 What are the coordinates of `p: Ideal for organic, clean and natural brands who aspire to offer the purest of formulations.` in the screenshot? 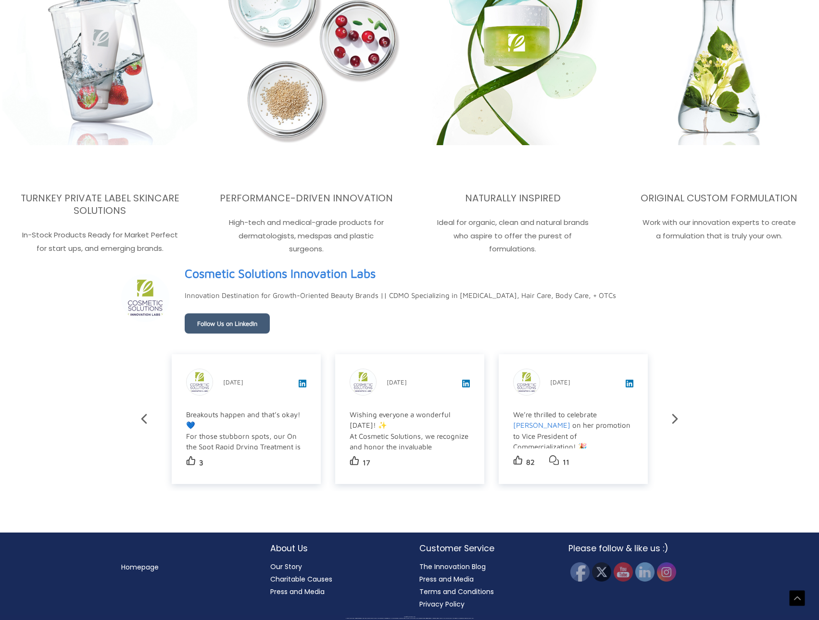 It's located at (513, 236).